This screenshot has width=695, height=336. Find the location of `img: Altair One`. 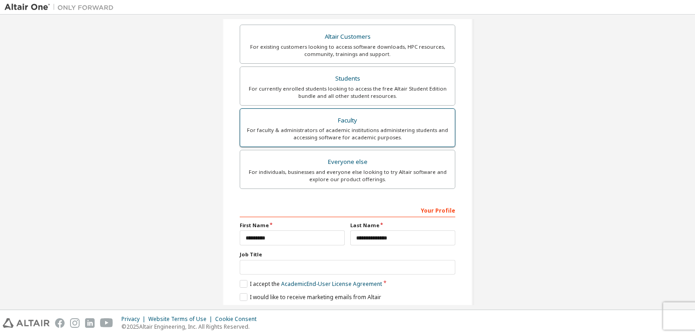

img: Altair One is located at coordinates (61, 7).